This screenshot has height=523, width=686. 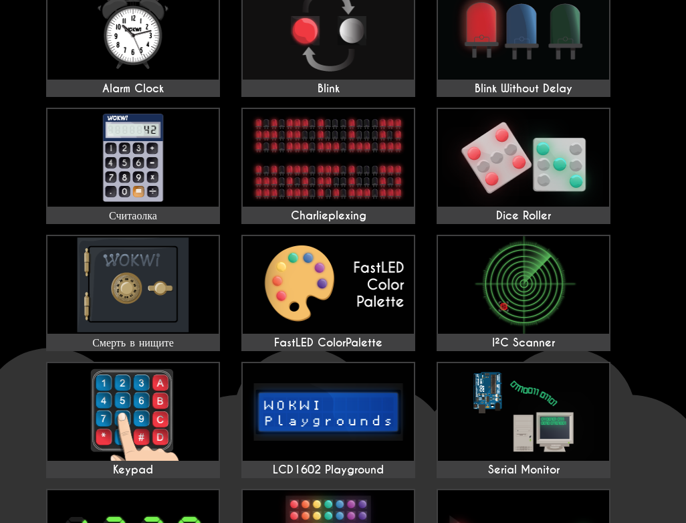 I want to click on img: Serial Monitor, so click(x=524, y=412).